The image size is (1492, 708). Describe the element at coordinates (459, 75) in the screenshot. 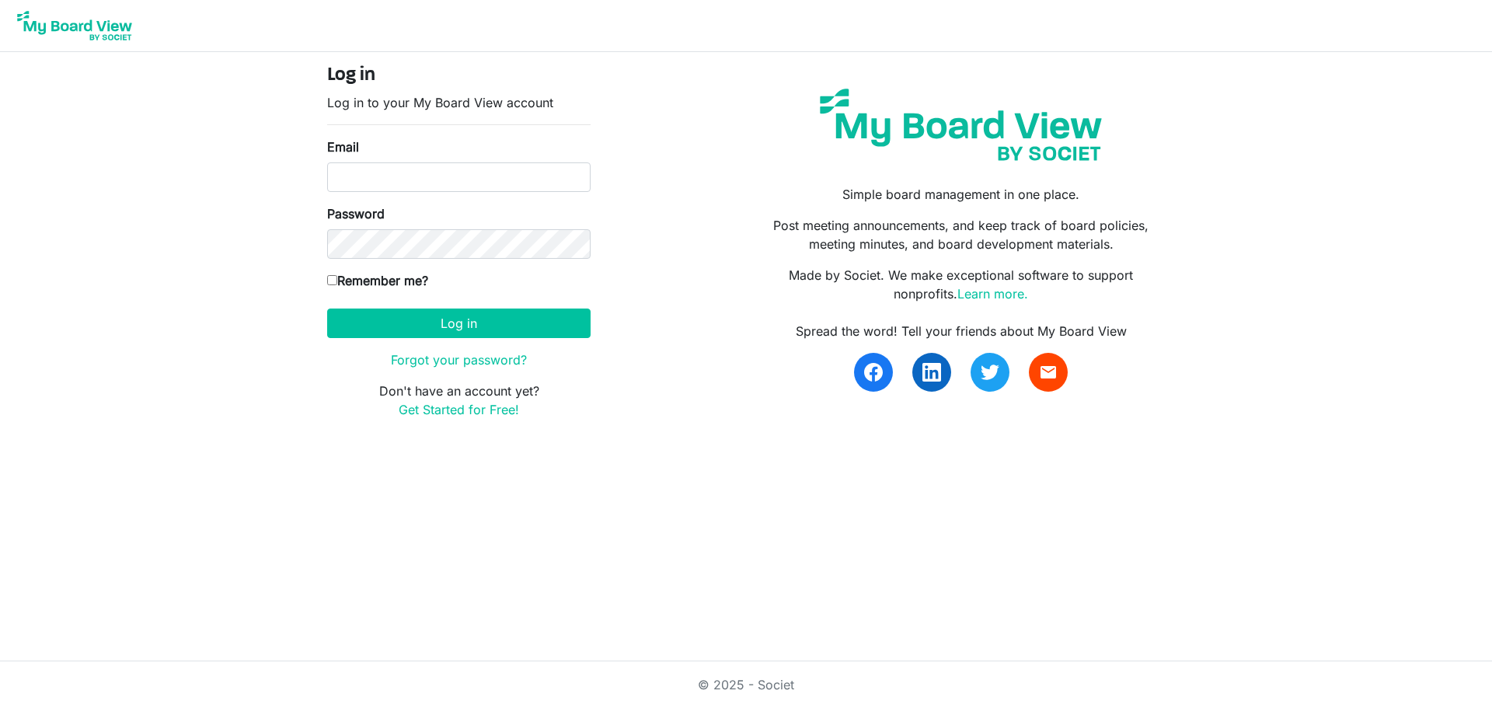

I see `h4: Log in` at that location.